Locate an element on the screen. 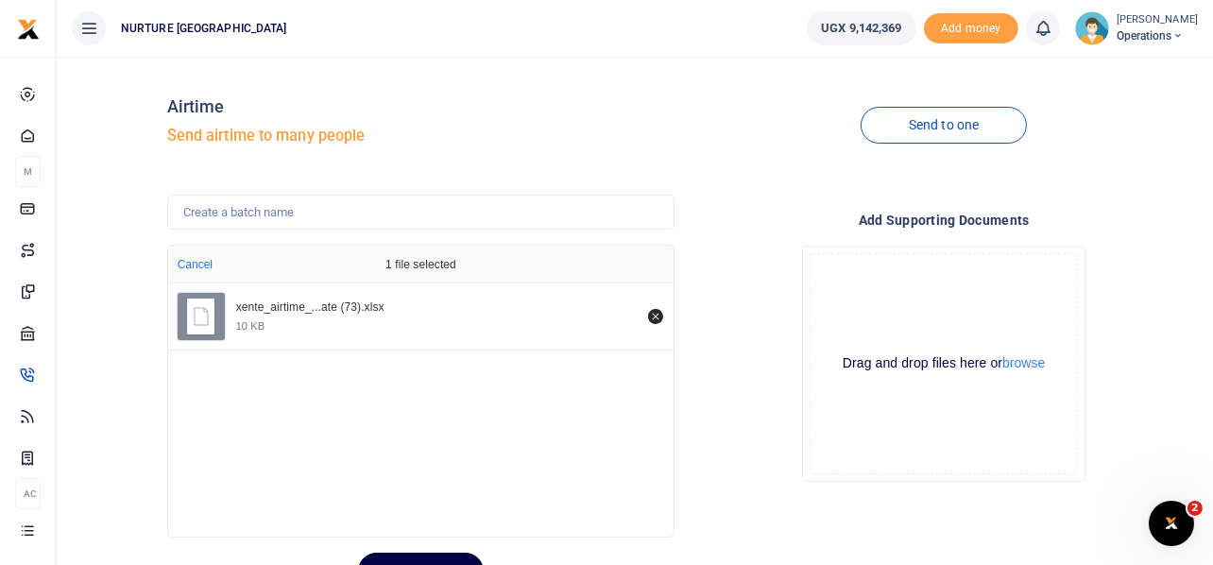  div: Drag and drop files here or is located at coordinates (943, 363).